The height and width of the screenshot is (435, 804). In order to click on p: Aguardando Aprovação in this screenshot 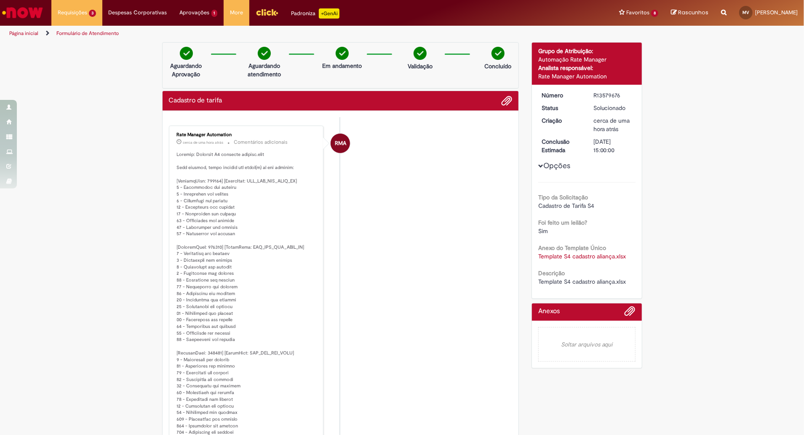, I will do `click(186, 70)`.